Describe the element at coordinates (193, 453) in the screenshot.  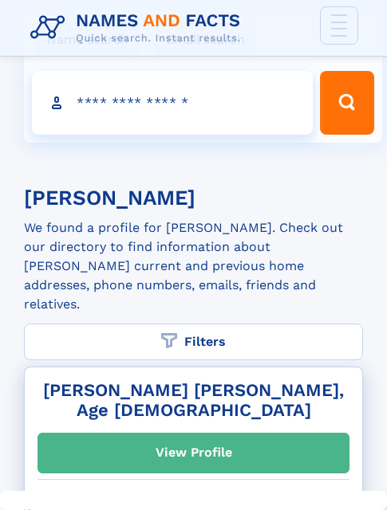
I see `a: View Profile` at that location.